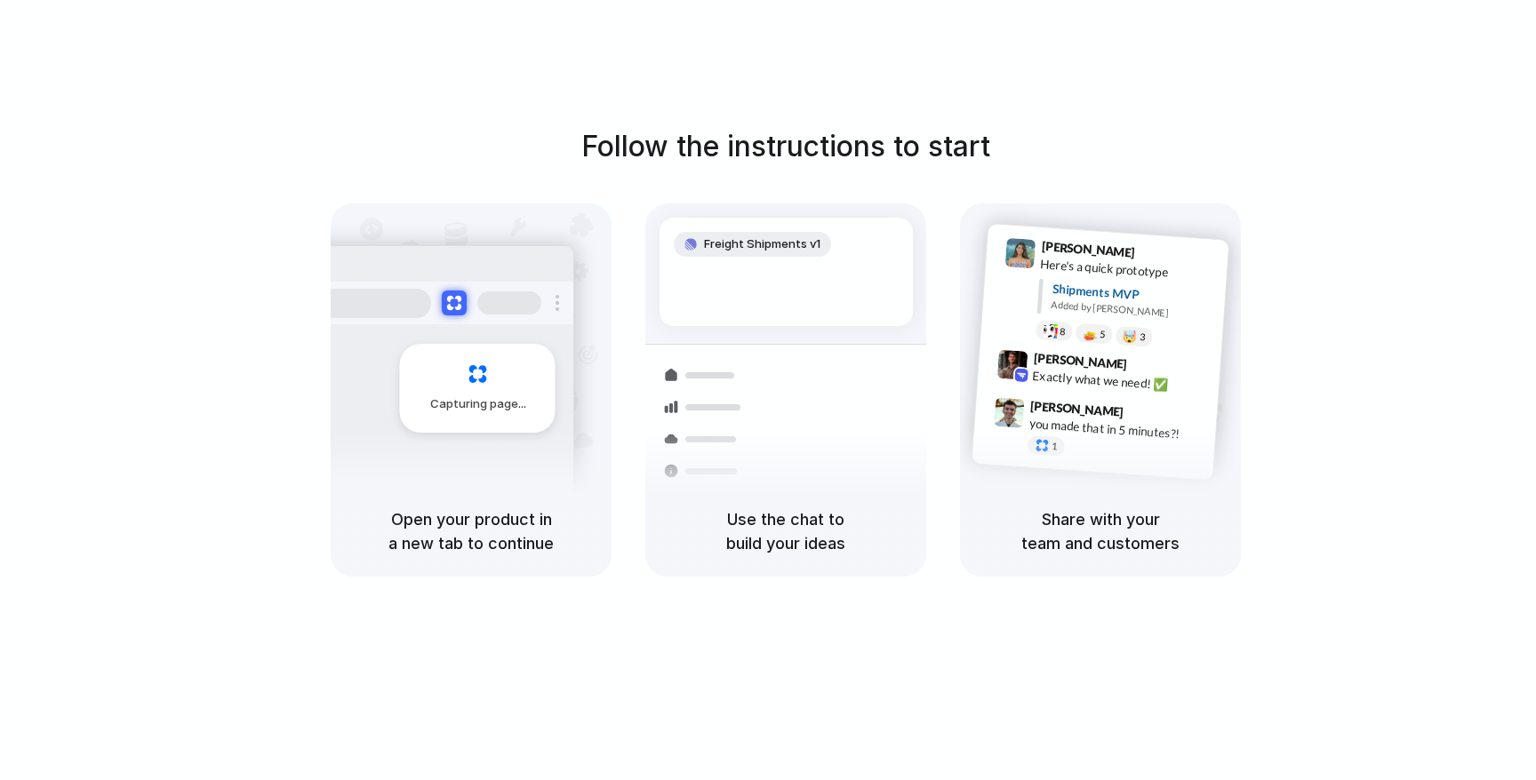  Describe the element at coordinates (1129, 270) in the screenshot. I see `div: Here's a quick prototype` at that location.